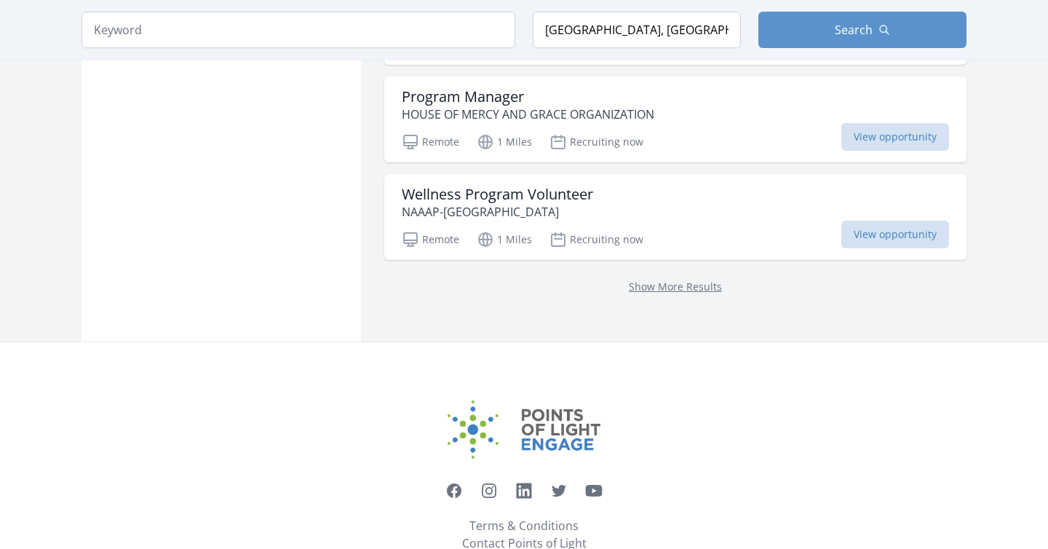 This screenshot has height=549, width=1048. I want to click on input: Location, so click(637, 30).